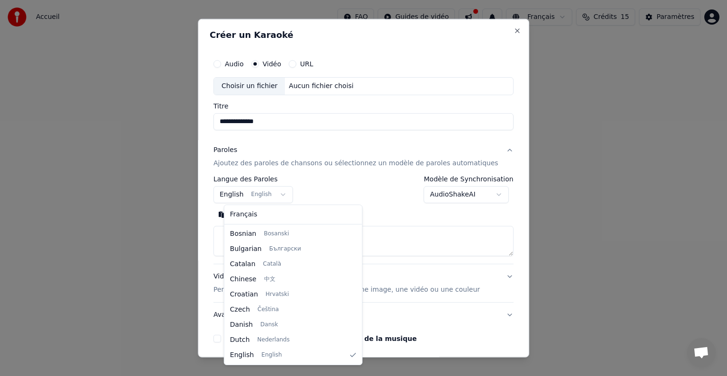 This screenshot has height=376, width=727. What do you see at coordinates (246, 249) in the screenshot?
I see `span: Bulgarian` at bounding box center [246, 249].